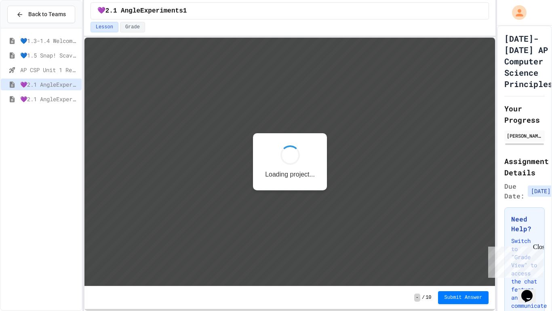  Describe the element at coordinates (205, 137) in the screenshot. I see `p: Loading project...` at that location.